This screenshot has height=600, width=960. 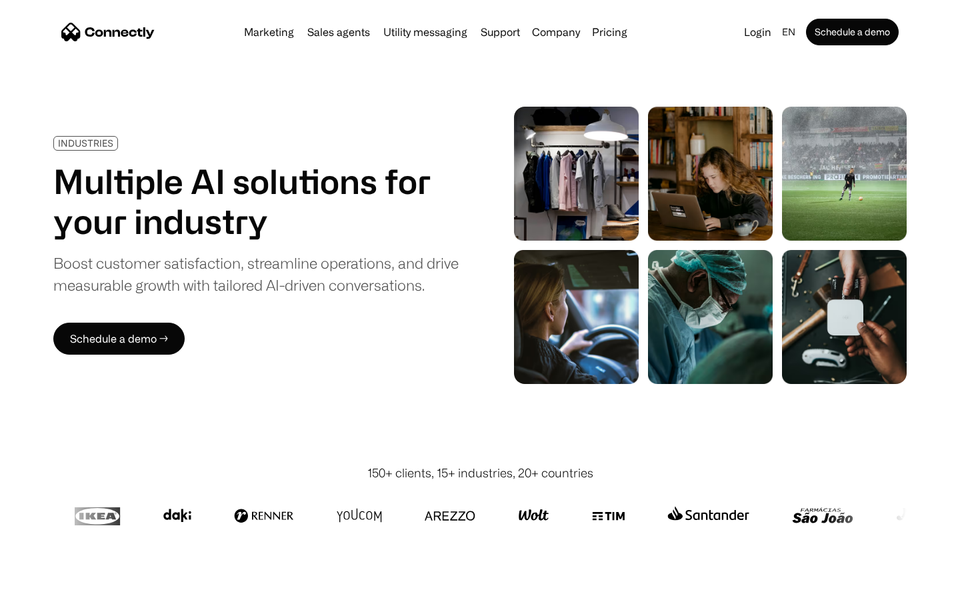 I want to click on a: Marketing, so click(x=269, y=32).